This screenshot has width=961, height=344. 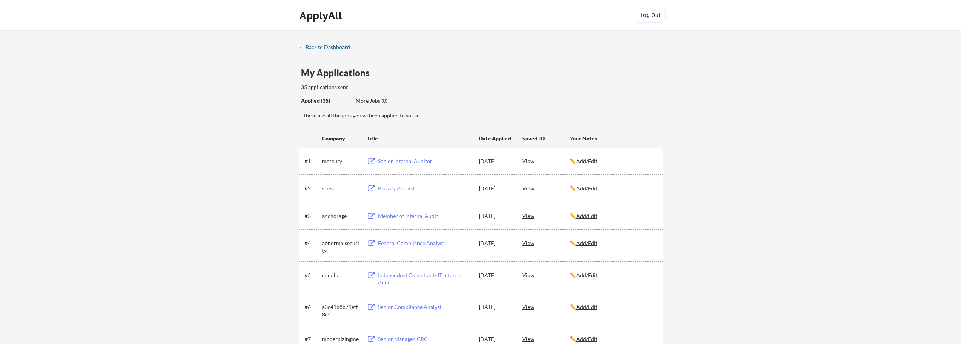 What do you see at coordinates (496, 139) in the screenshot?
I see `div: Date Applied` at bounding box center [496, 139].